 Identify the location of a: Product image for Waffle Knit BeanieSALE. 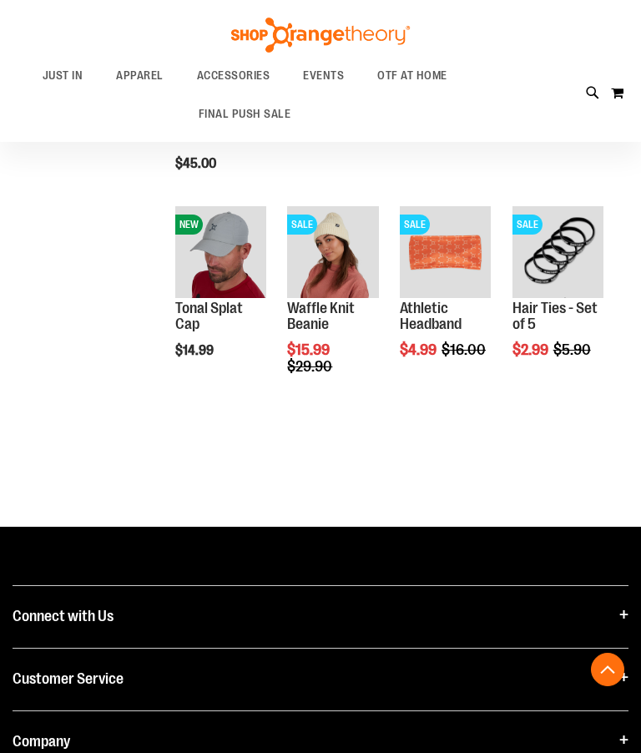
(332, 253).